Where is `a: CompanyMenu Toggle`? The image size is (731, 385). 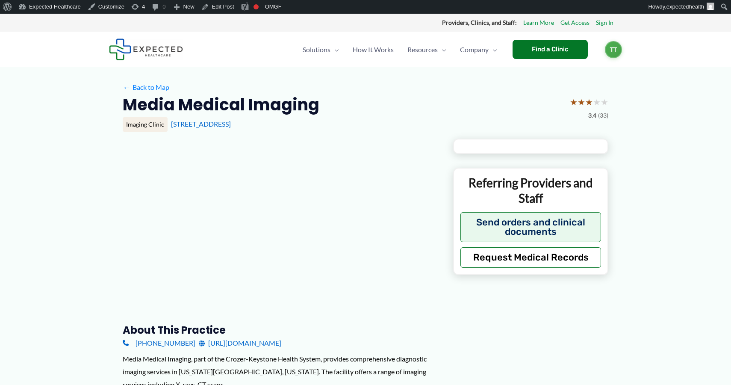 a: CompanyMenu Toggle is located at coordinates (479, 50).